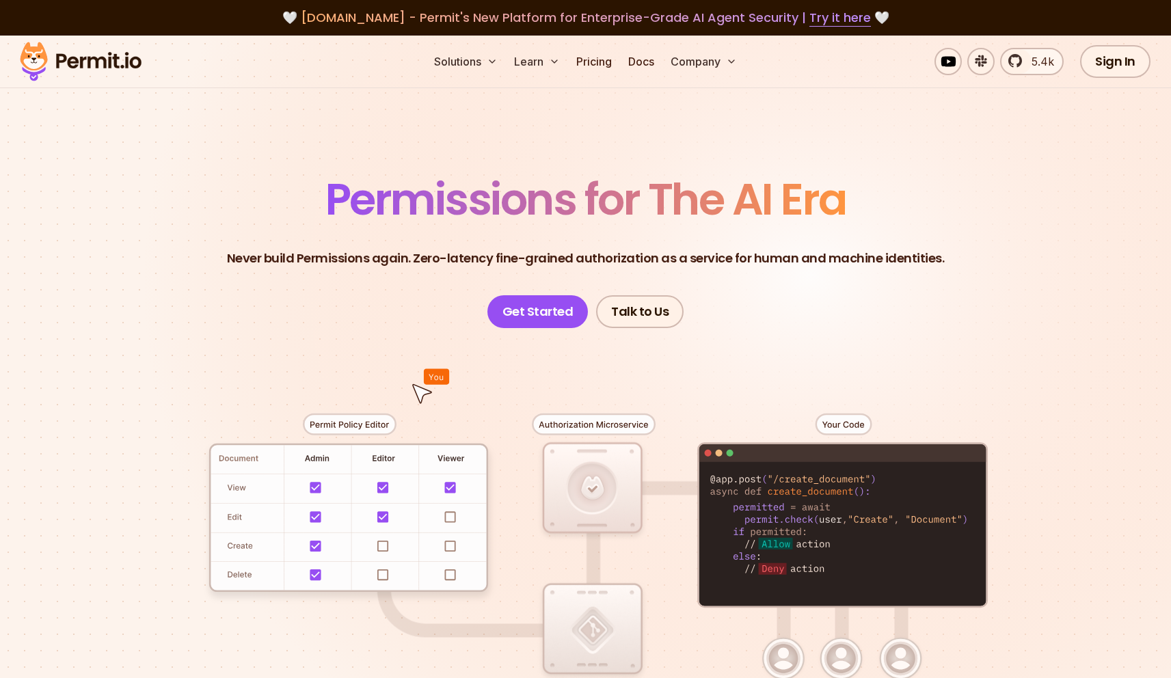  What do you see at coordinates (840, 18) in the screenshot?
I see `a: Try it here` at bounding box center [840, 18].